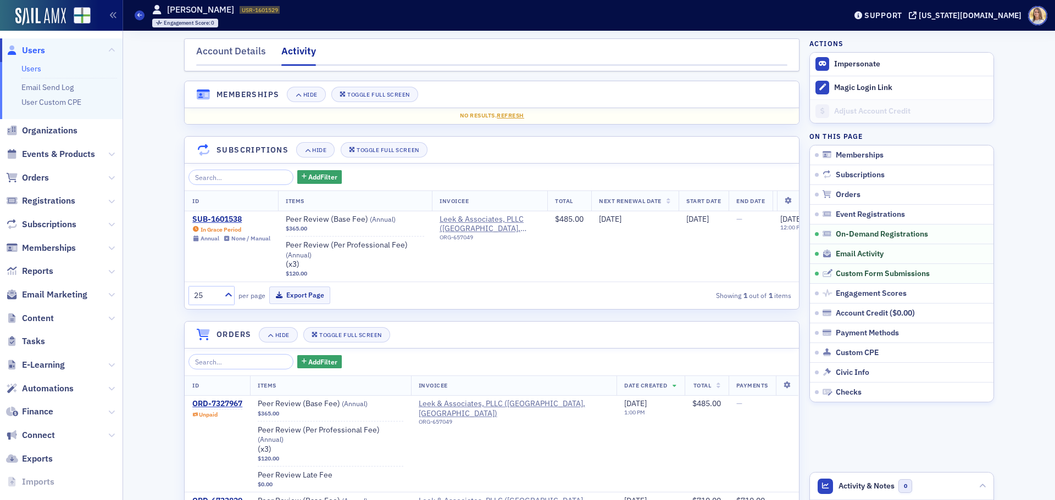 This screenshot has height=500, width=1055. What do you see at coordinates (355, 220) in the screenshot?
I see `span: Peer Review (Base Fee)` at bounding box center [355, 220].